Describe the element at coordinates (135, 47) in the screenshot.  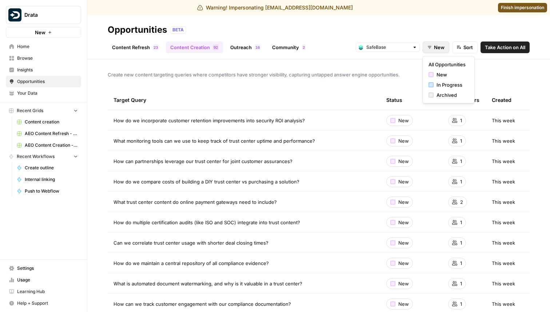
I see `a: Content Refresh23` at that location.